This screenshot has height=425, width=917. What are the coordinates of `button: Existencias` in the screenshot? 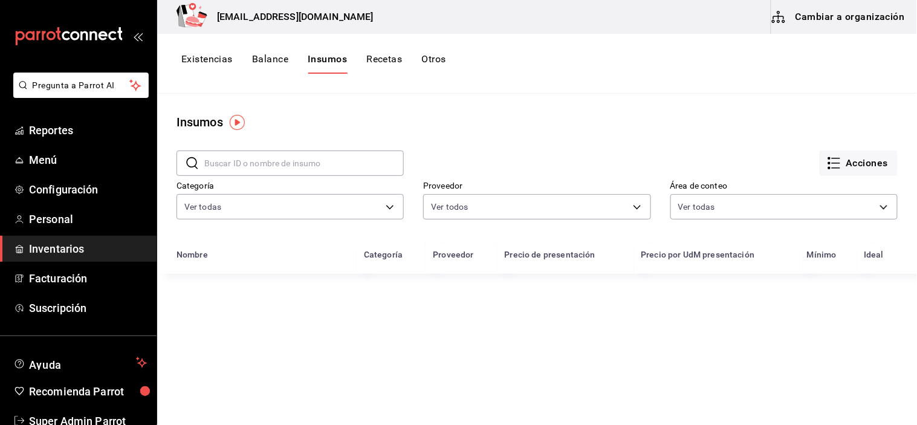 It's located at (207, 64).